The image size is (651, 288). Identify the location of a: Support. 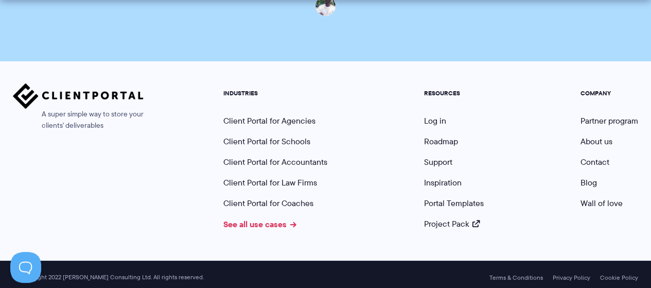
(438, 162).